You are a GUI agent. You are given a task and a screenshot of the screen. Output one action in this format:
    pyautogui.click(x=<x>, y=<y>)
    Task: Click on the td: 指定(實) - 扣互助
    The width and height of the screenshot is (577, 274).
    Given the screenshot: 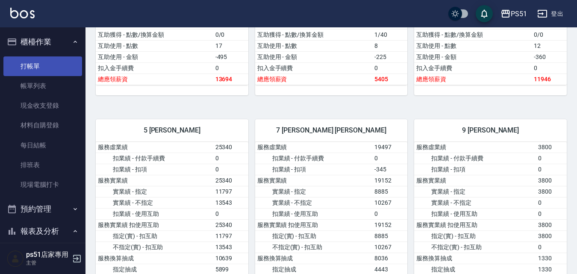 What is the action you would take?
    pyautogui.click(x=154, y=236)
    